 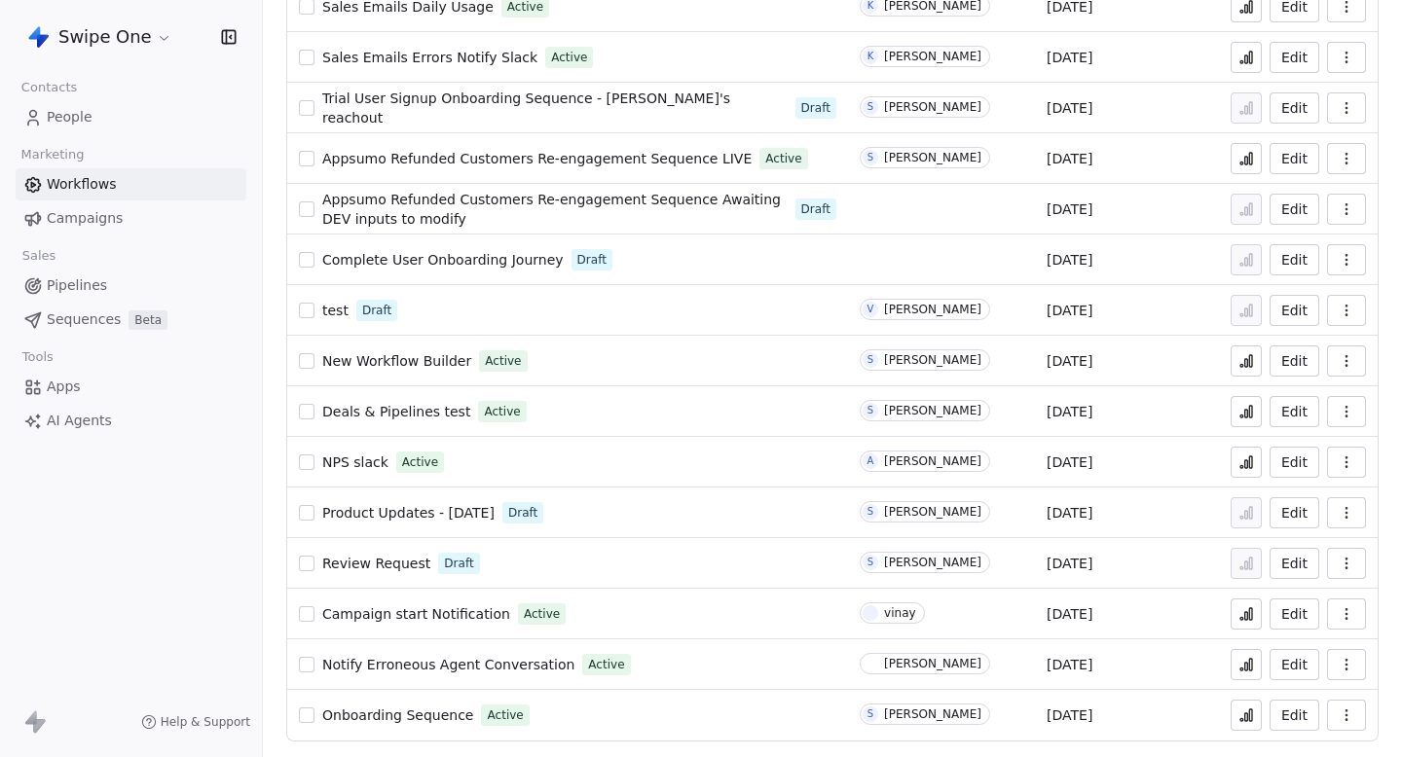 I want to click on a: Help & Support, so click(x=196, y=722).